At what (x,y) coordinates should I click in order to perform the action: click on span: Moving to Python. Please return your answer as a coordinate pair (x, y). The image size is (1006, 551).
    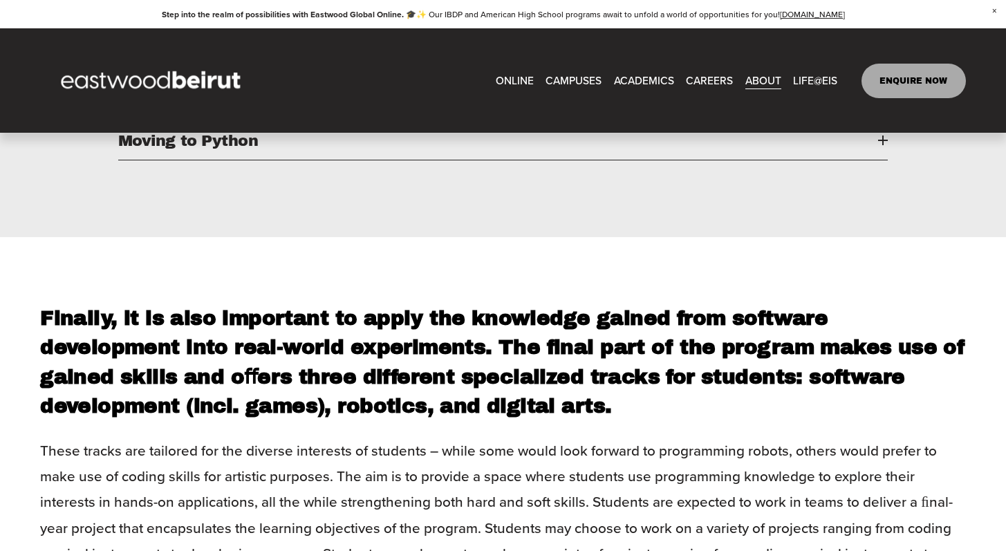
    Looking at the image, I should click on (499, 140).